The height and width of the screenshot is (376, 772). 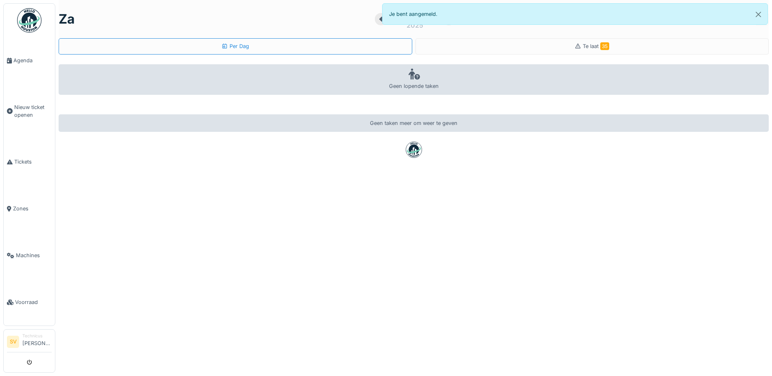 What do you see at coordinates (414, 79) in the screenshot?
I see `div: Geen lopende taken` at bounding box center [414, 79].